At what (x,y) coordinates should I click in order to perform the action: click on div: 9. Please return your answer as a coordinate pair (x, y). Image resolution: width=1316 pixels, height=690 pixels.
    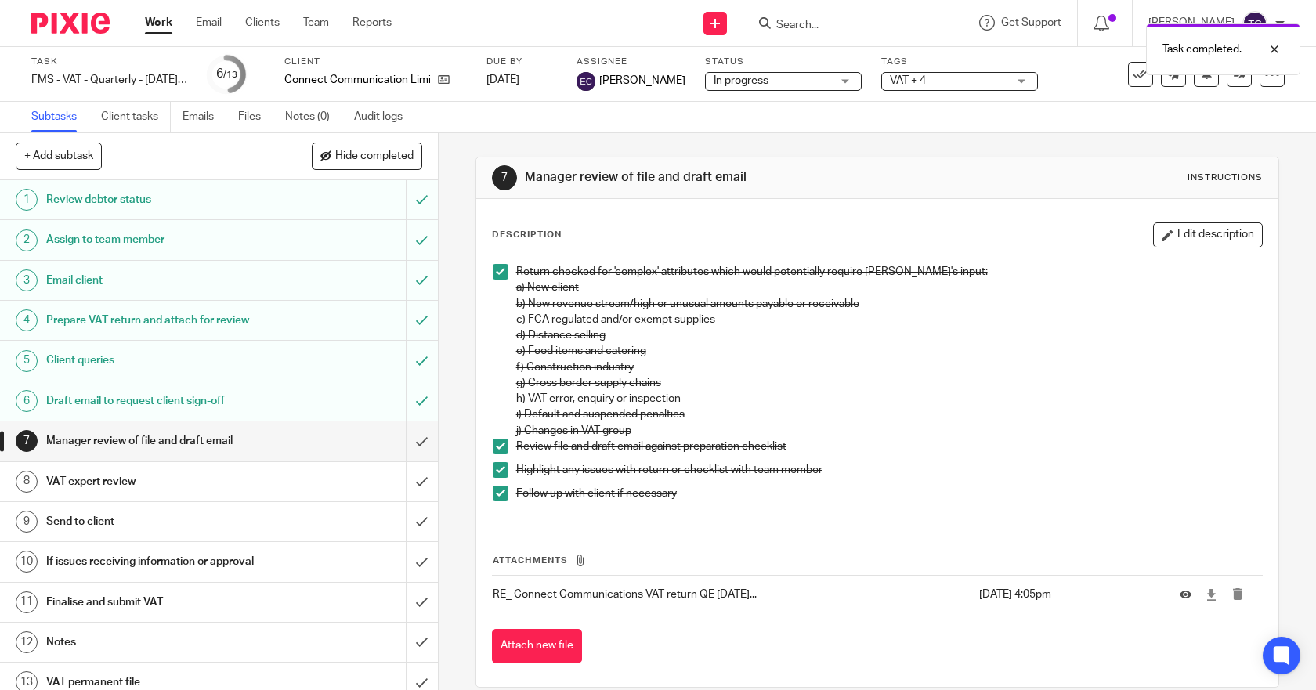
    Looking at the image, I should click on (27, 522).